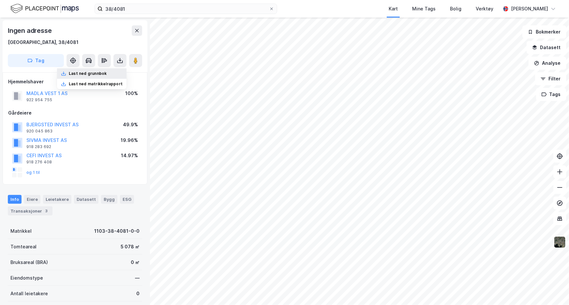 This screenshot has height=305, width=569. I want to click on div: 49.9%, so click(130, 125).